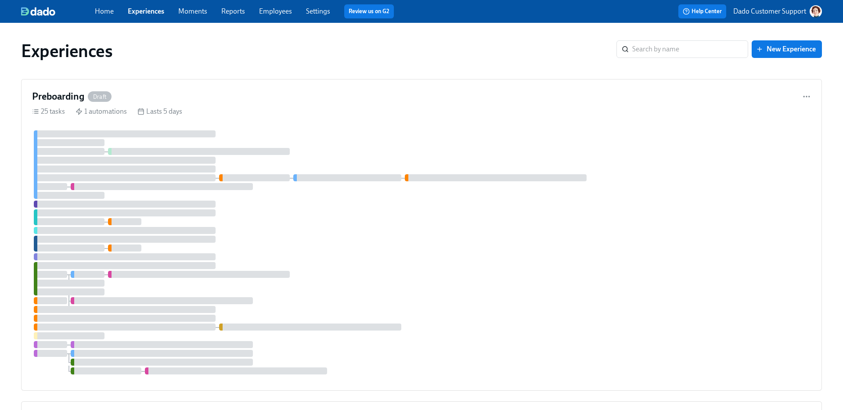 The height and width of the screenshot is (410, 843). What do you see at coordinates (422, 235) in the screenshot?
I see `a: PreboardingDraft25 tasks 1 automations Lasts 5 days` at bounding box center [422, 235].